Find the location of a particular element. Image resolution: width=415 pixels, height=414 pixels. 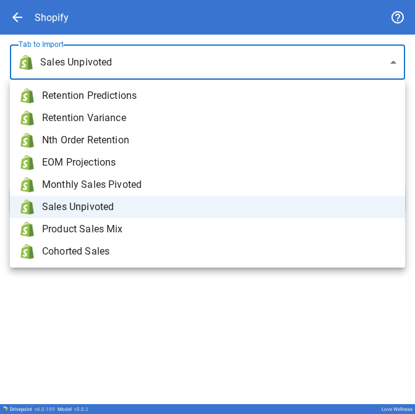

span: Monthly Sales Pivoted is located at coordinates (218, 185).